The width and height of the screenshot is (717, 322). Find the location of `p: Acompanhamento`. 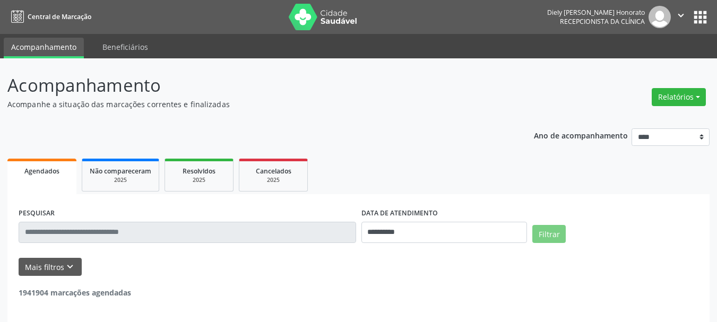

p: Acompanhamento is located at coordinates (253, 85).